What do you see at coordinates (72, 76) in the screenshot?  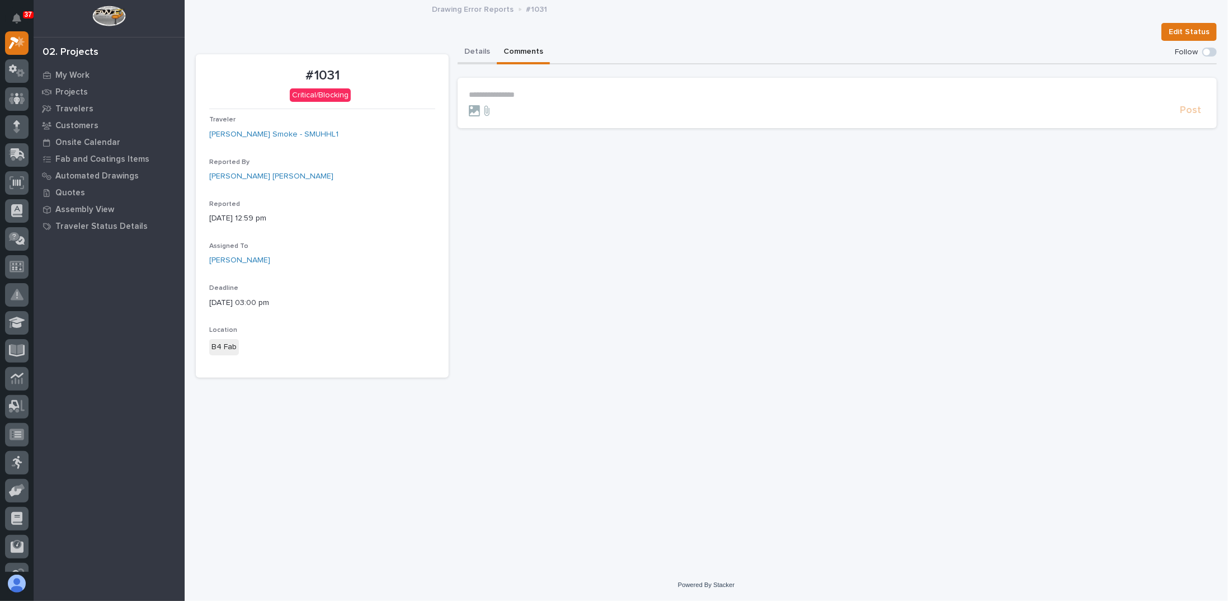 I see `p: My Work` at bounding box center [72, 76].